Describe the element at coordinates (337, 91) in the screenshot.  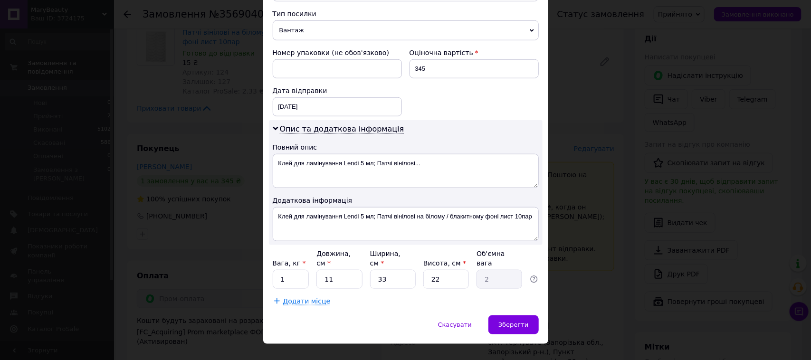
I see `div: Дата відправки` at that location.